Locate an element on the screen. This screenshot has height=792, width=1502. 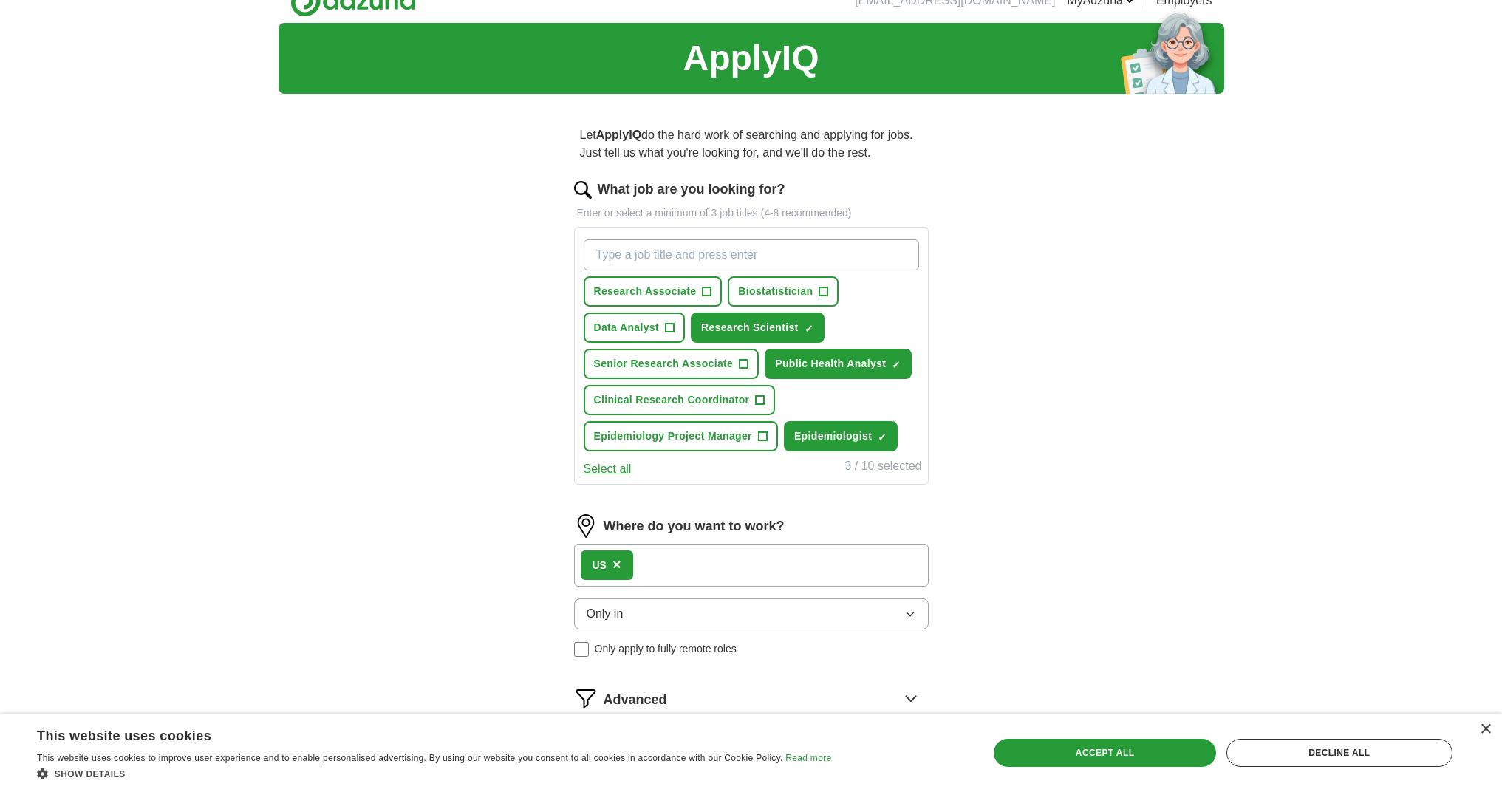
strong: US is located at coordinates (599, 565).